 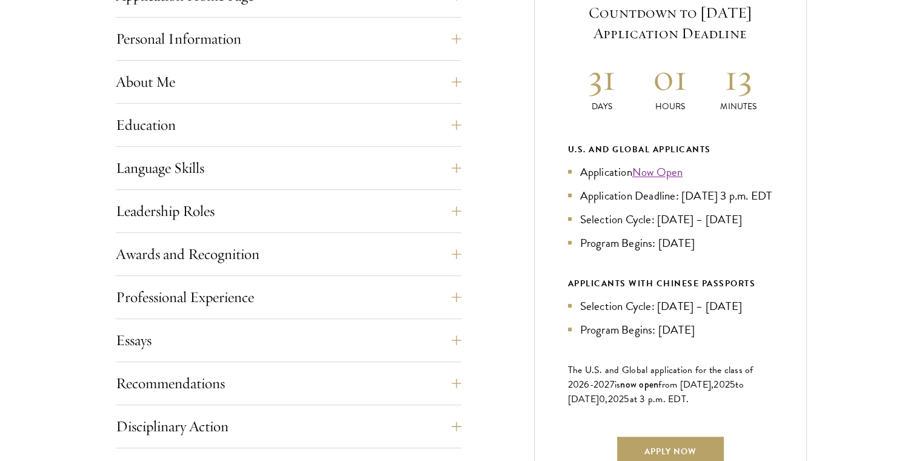 I want to click on p: Days, so click(x=602, y=106).